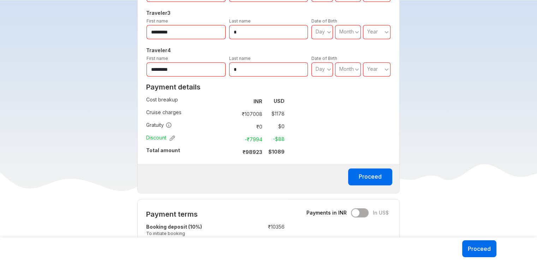  What do you see at coordinates (215, 87) in the screenshot?
I see `h2: Payment details` at bounding box center [215, 87].